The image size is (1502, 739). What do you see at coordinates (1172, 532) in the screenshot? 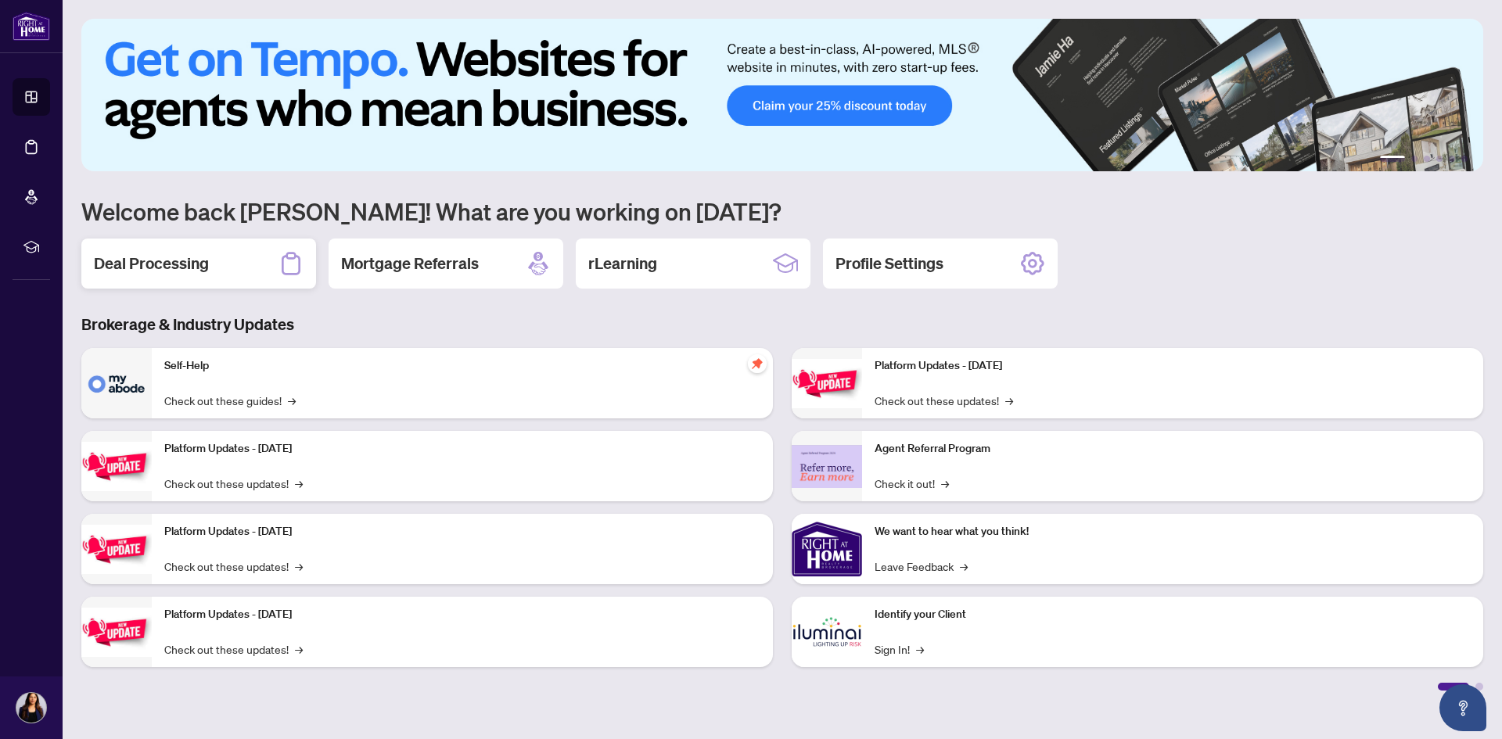
I see `p: We want to hear what you think!` at bounding box center [1172, 532].